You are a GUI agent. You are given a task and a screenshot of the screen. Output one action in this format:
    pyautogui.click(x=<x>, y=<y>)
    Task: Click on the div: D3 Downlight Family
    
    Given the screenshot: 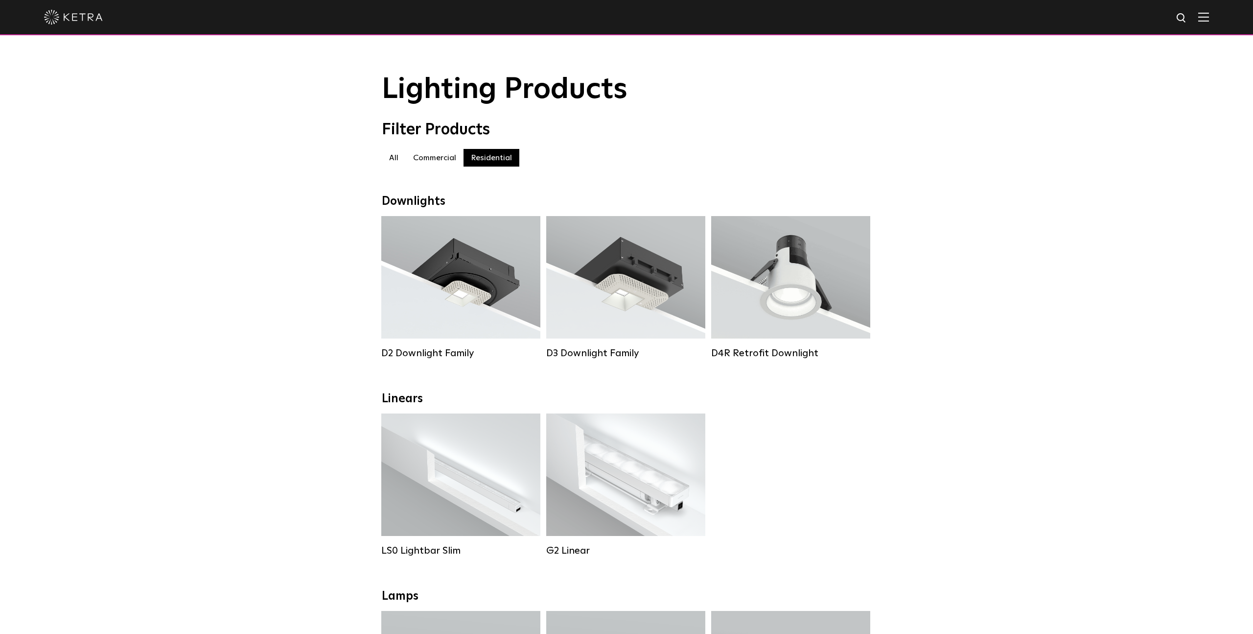 What is the action you would take?
    pyautogui.click(x=626, y=353)
    